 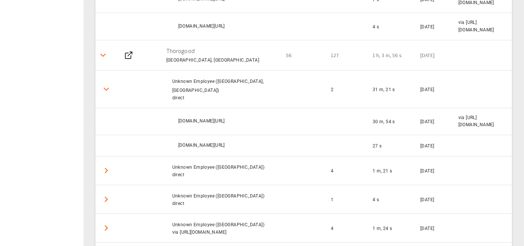 I want to click on span: 1 m, 21 s, so click(x=382, y=171).